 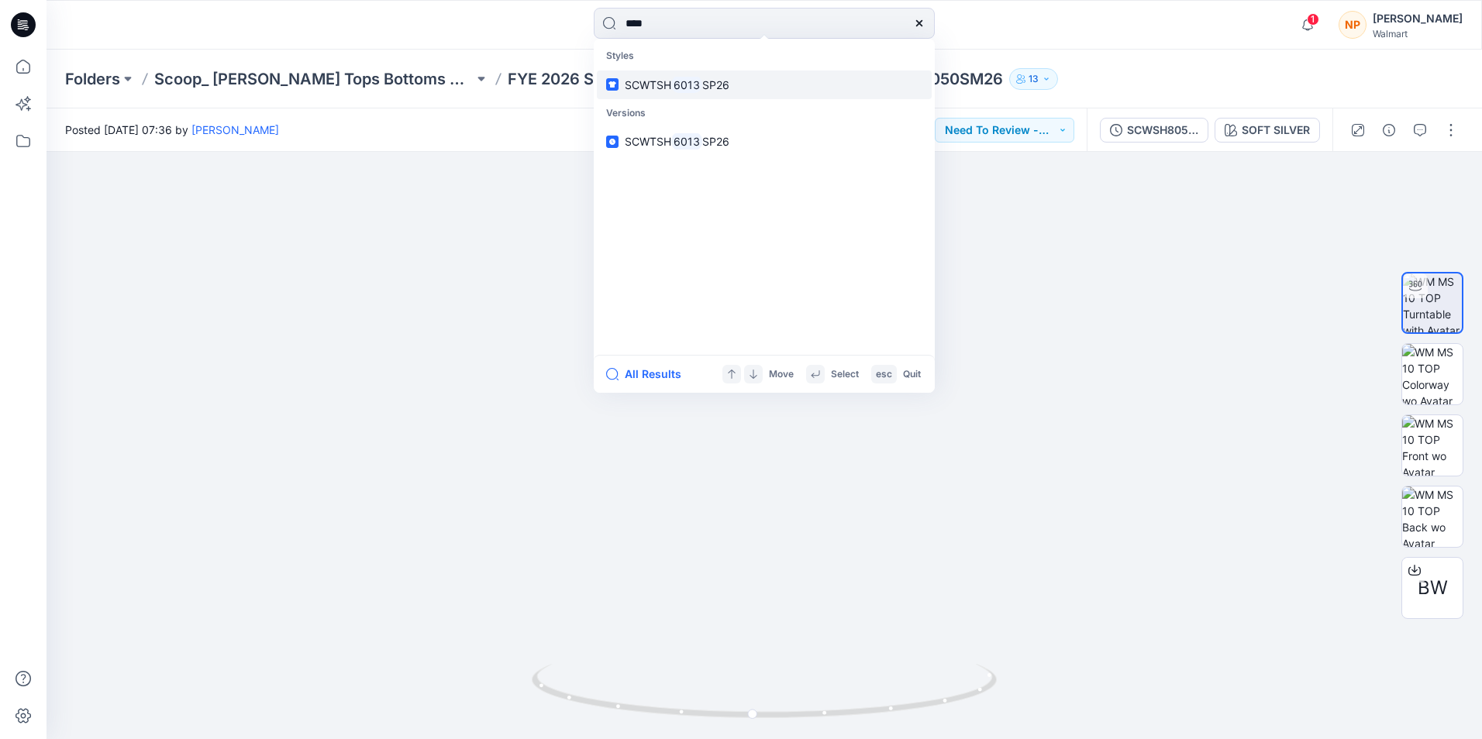 What do you see at coordinates (764, 113) in the screenshot?
I see `p: Versions` at bounding box center [764, 113].